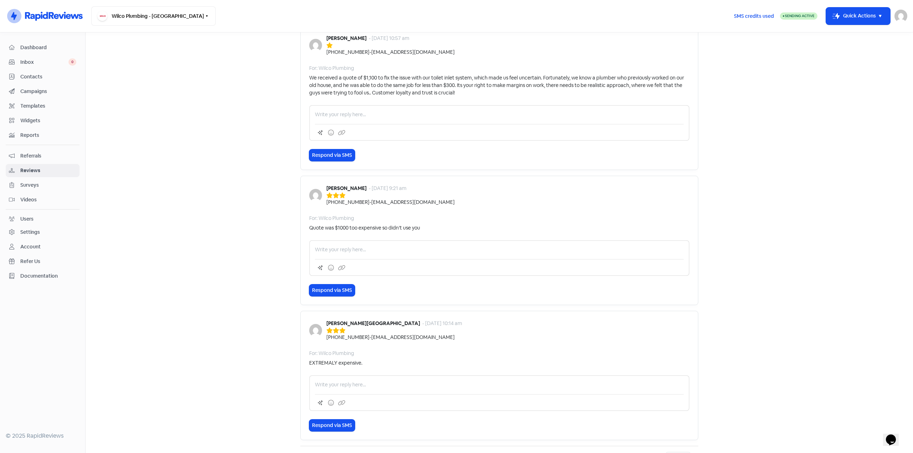 The width and height of the screenshot is (913, 453). Describe the element at coordinates (42, 200) in the screenshot. I see `a: Videos` at that location.